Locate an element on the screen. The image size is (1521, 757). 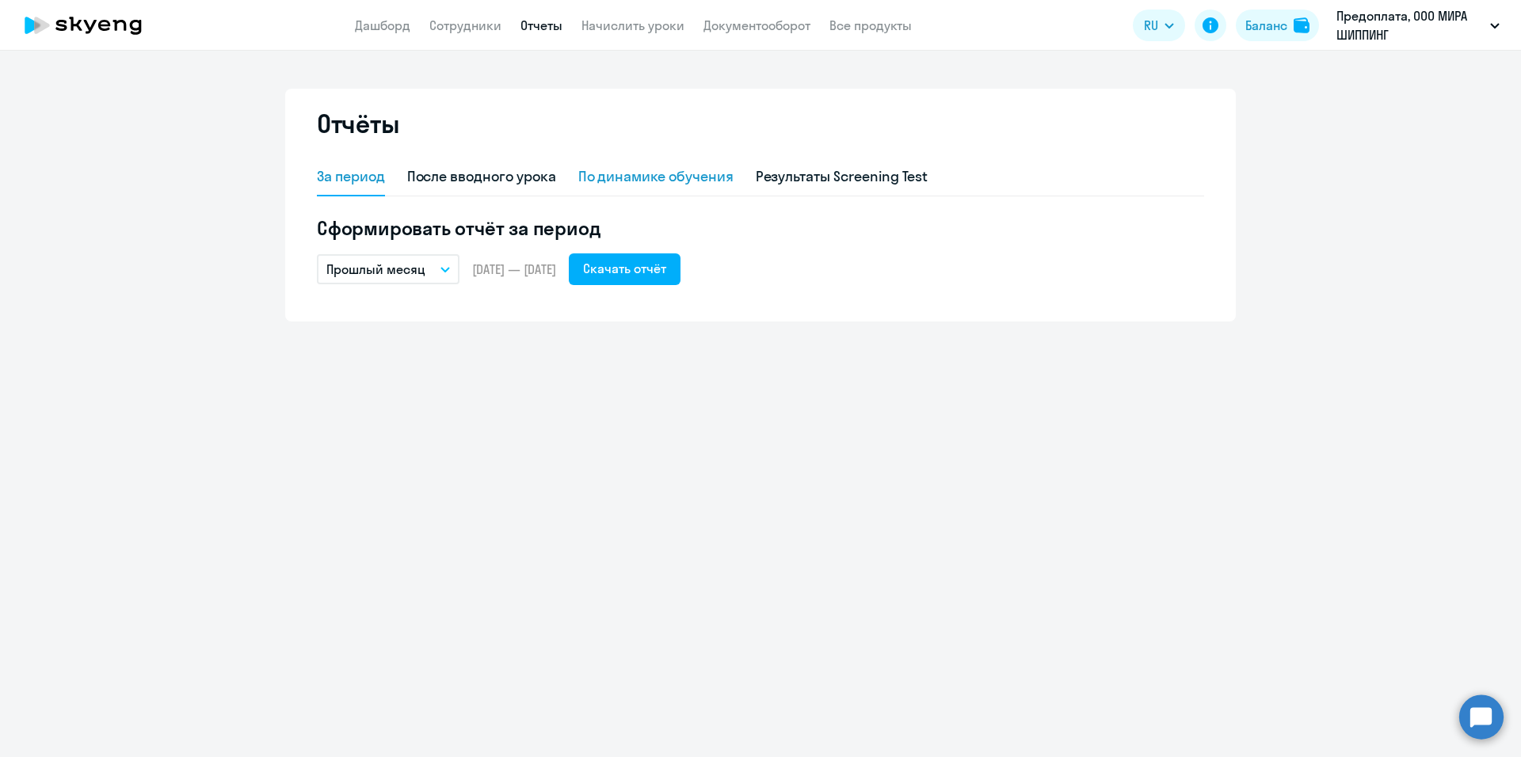
a: Сотрудники is located at coordinates (465, 25).